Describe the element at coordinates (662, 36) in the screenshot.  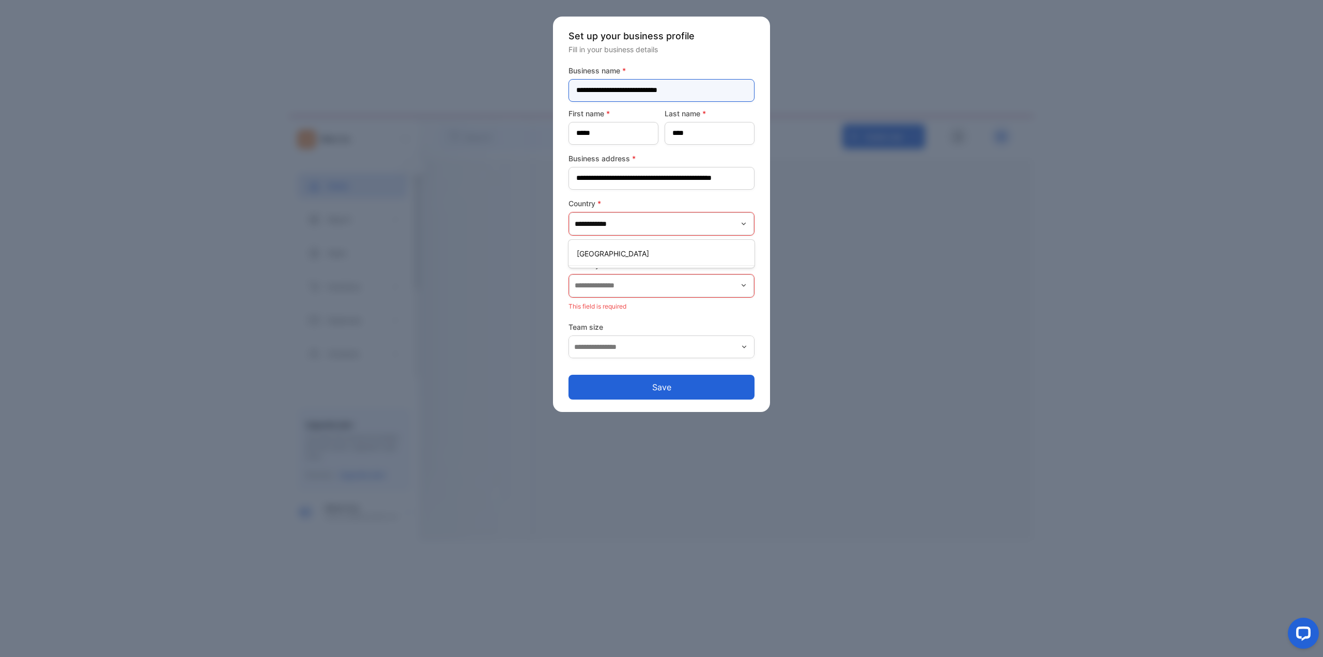
I see `p: Set up your business profile` at that location.